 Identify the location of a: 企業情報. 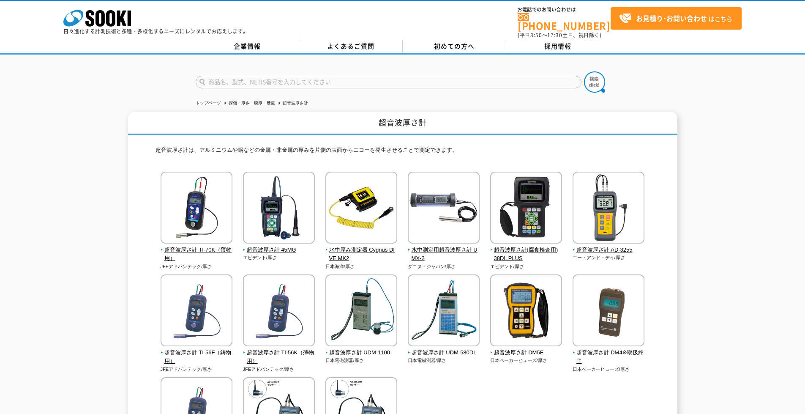
(247, 46).